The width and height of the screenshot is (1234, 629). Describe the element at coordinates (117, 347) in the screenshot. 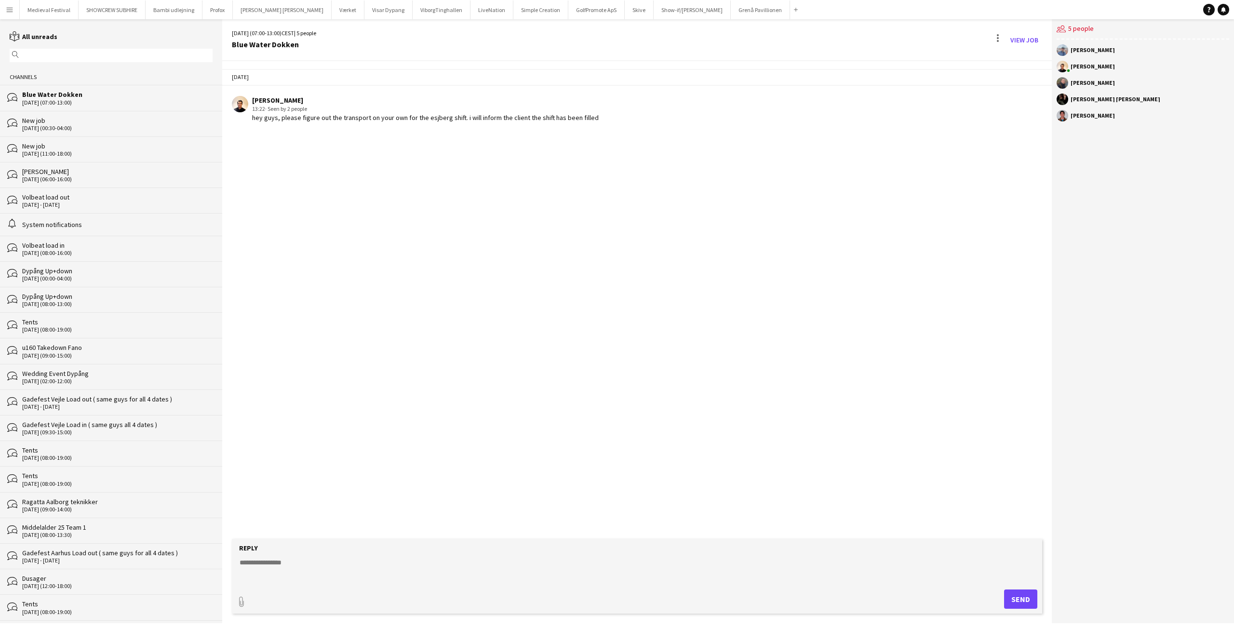

I see `div: u160 Takedown Fano` at that location.